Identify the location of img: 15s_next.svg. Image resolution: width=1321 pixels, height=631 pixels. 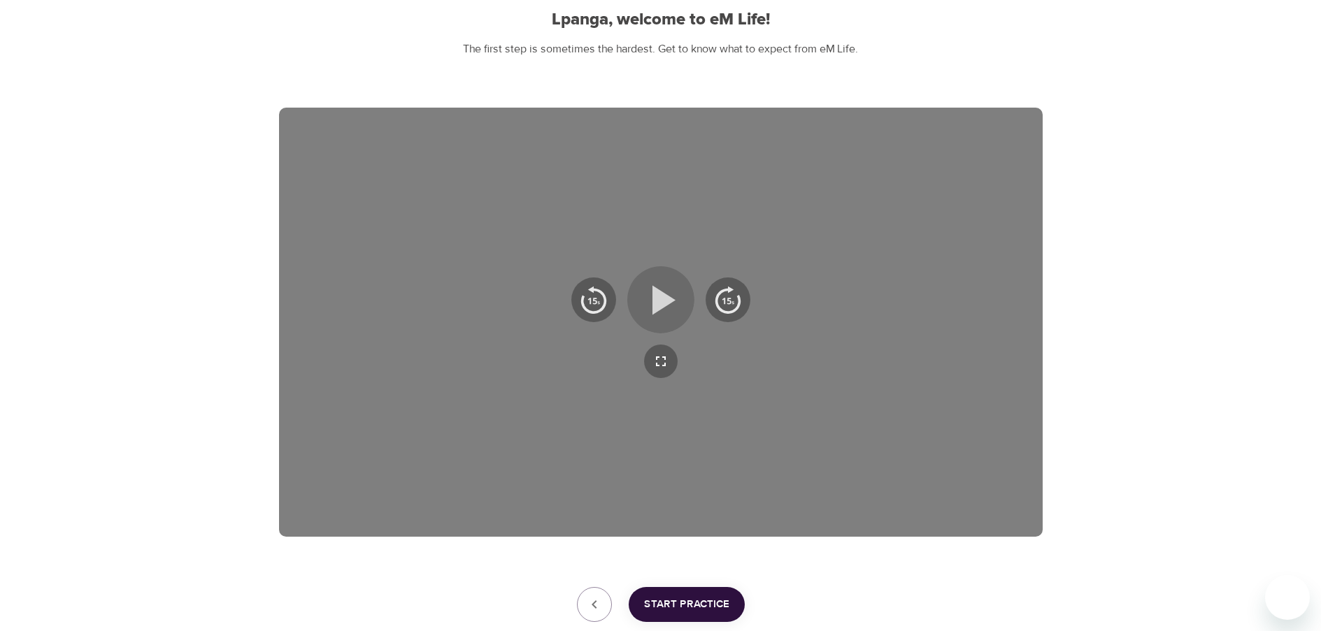
(728, 300).